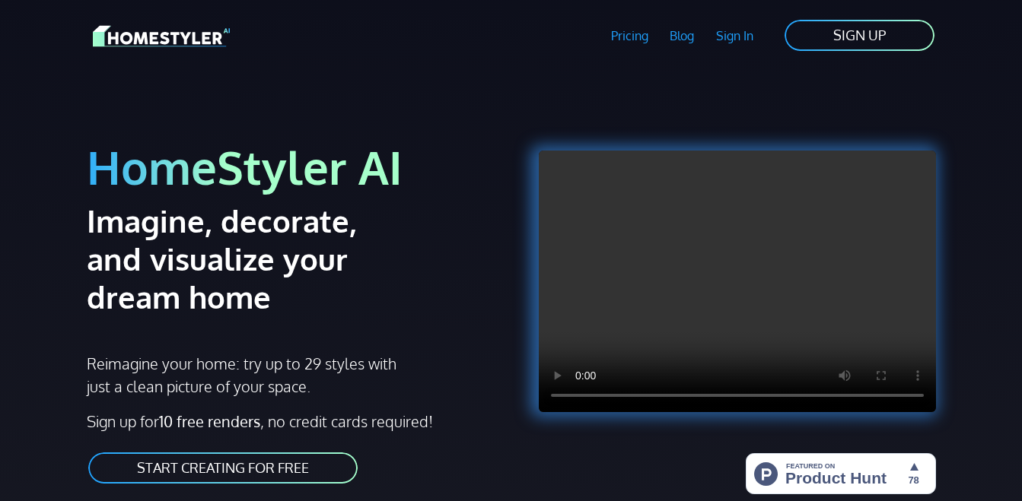 The height and width of the screenshot is (501, 1022). I want to click on strong: 10 free renders, so click(209, 422).